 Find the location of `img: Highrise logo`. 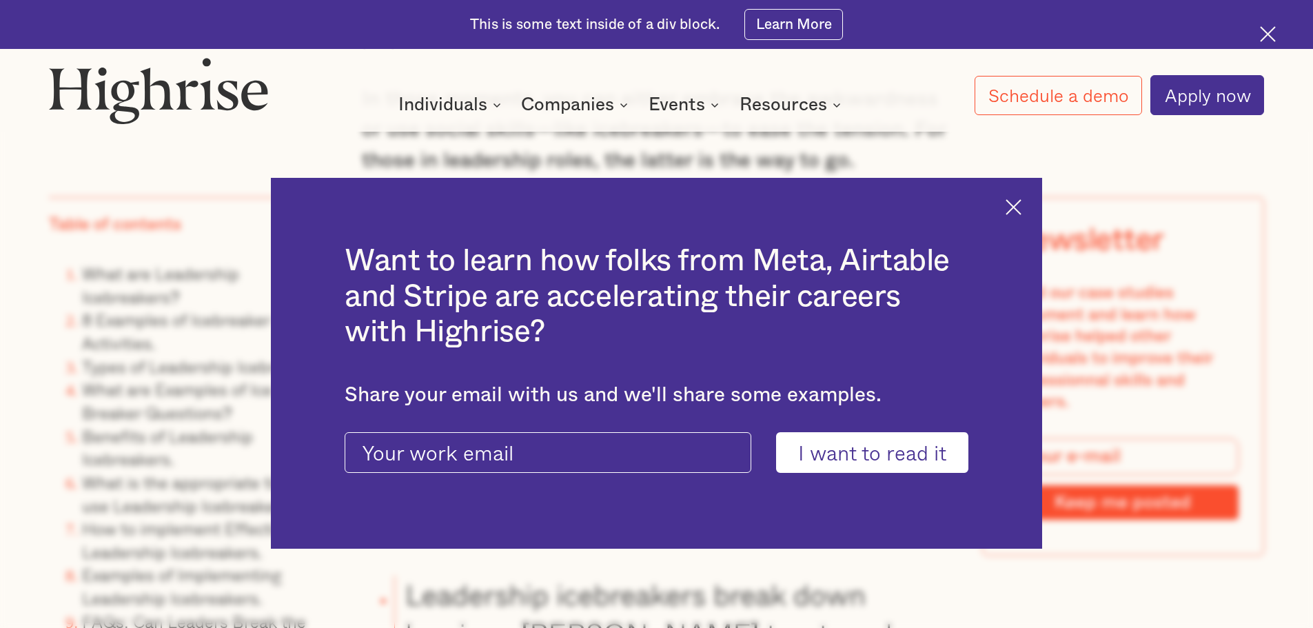

img: Highrise logo is located at coordinates (158, 90).